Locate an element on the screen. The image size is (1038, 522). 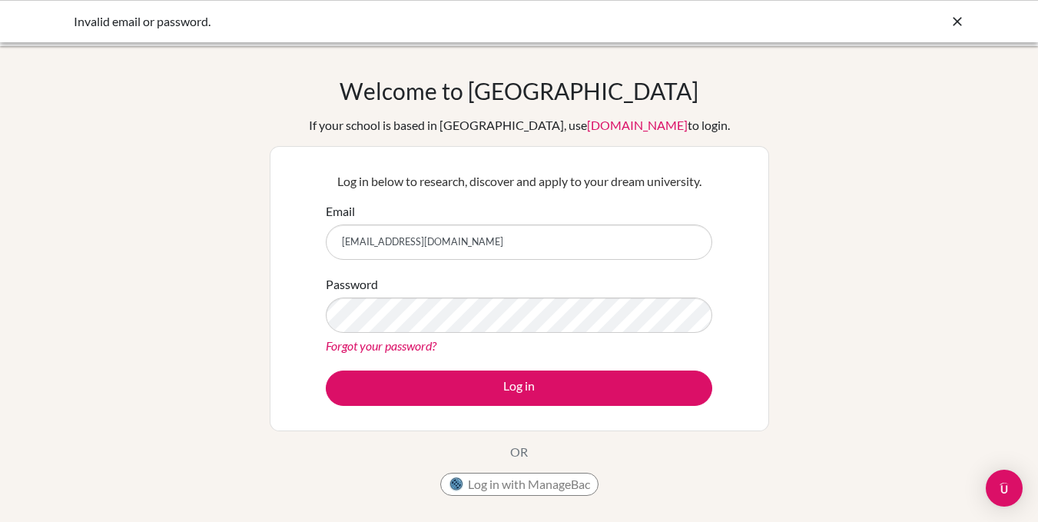
div: Invalid email or password. is located at coordinates (404, 22).